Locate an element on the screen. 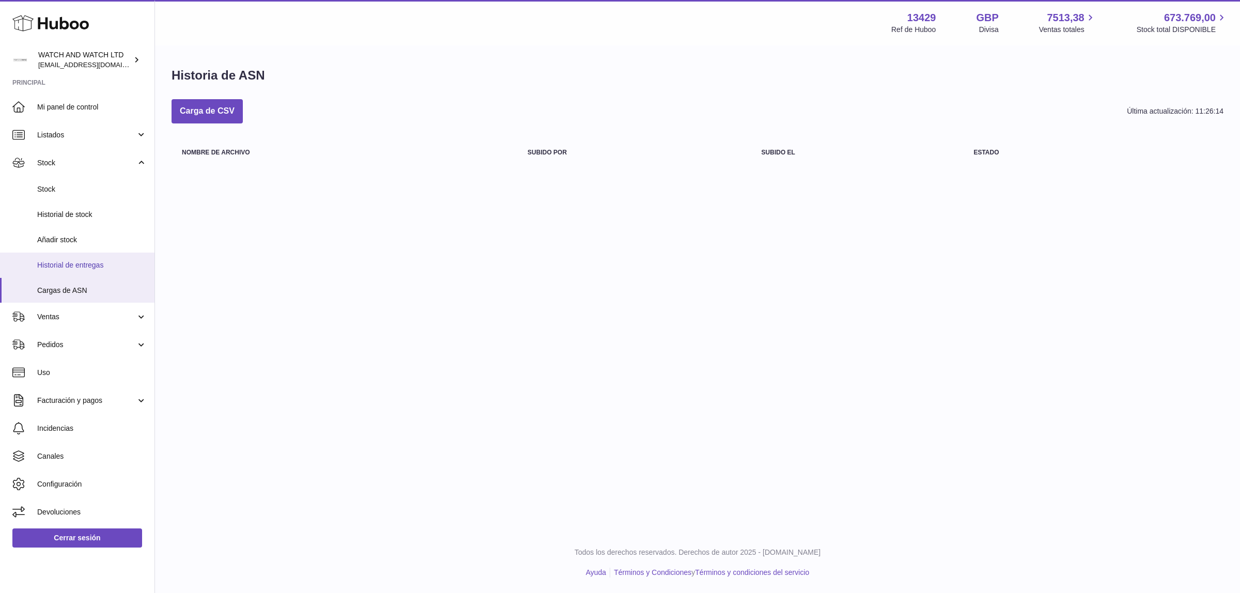 The width and height of the screenshot is (1240, 593). a: 7513,38 Ventas totales is located at coordinates (1067, 23).